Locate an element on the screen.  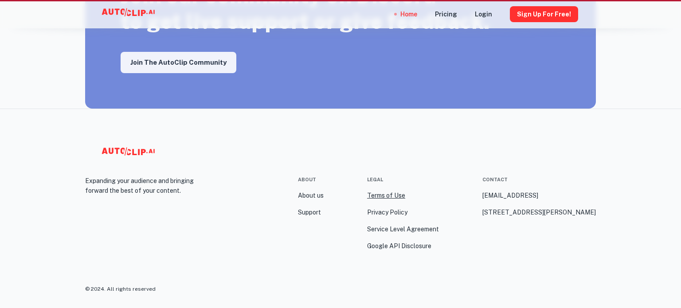
a: Join the AutoClip Community is located at coordinates (178, 63).